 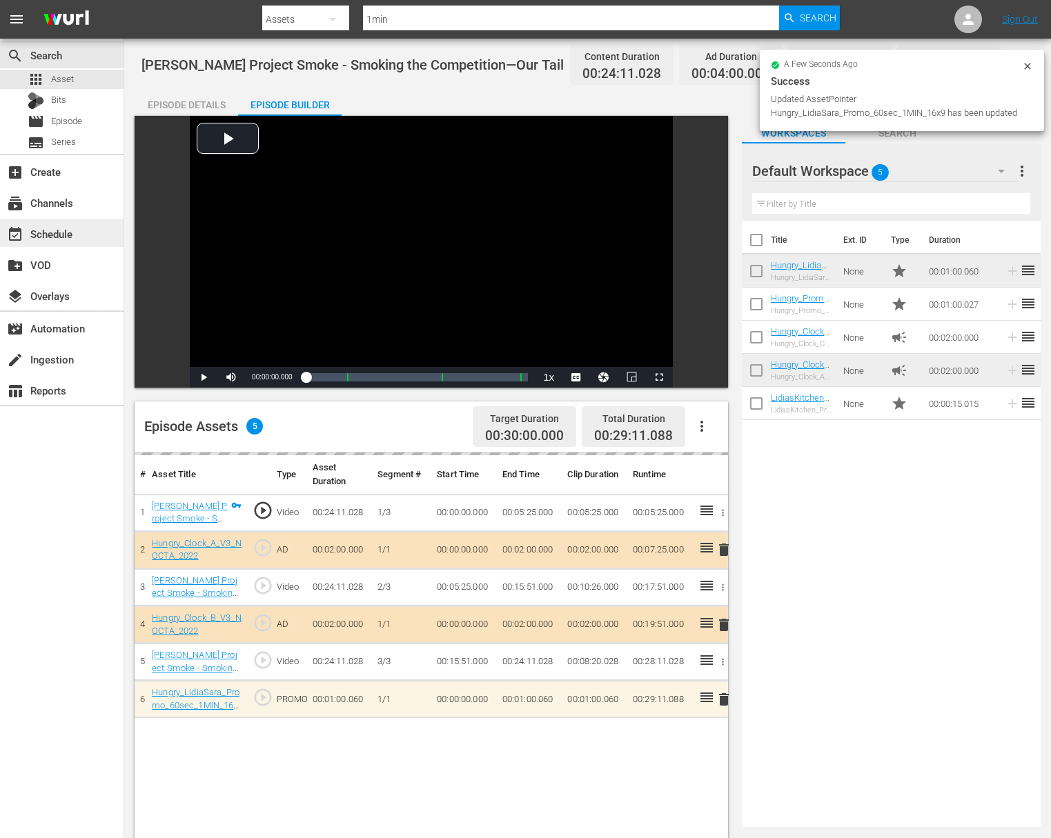 What do you see at coordinates (15, 204) in the screenshot?
I see `span: Channels` at bounding box center [15, 204].